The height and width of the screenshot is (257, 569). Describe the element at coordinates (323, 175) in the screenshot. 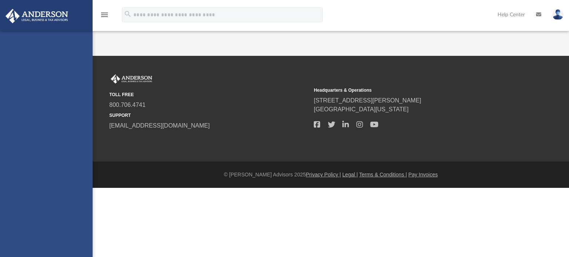

I see `a: Privacy Policy |` at that location.